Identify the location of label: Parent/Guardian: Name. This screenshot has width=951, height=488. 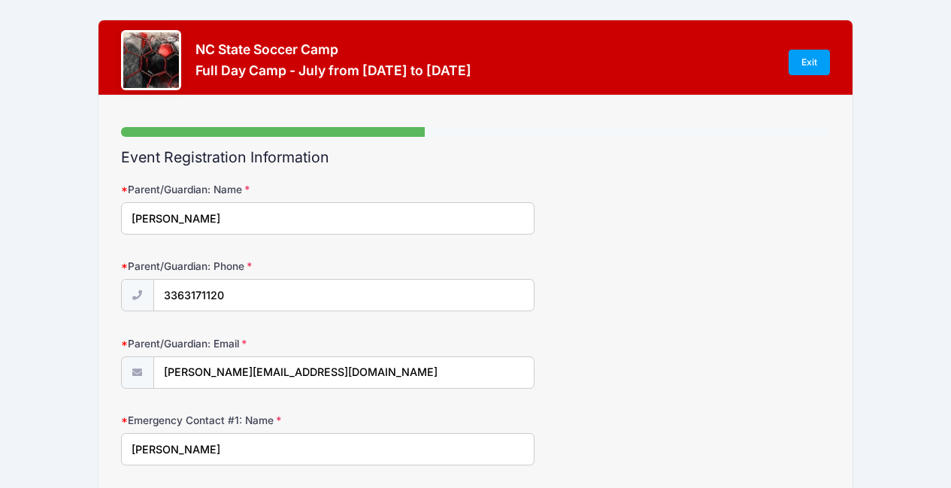
(239, 189).